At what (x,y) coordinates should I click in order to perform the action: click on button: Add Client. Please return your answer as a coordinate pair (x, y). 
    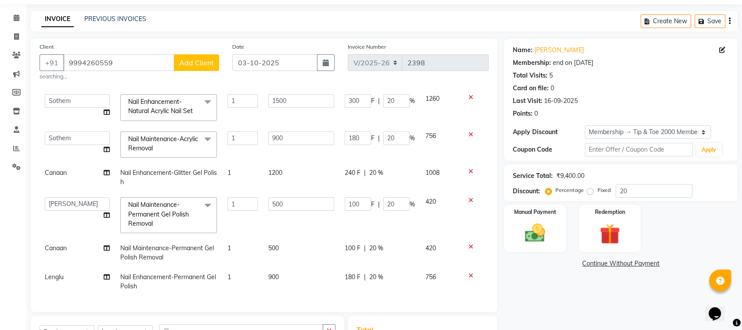
    Looking at the image, I should click on (196, 63).